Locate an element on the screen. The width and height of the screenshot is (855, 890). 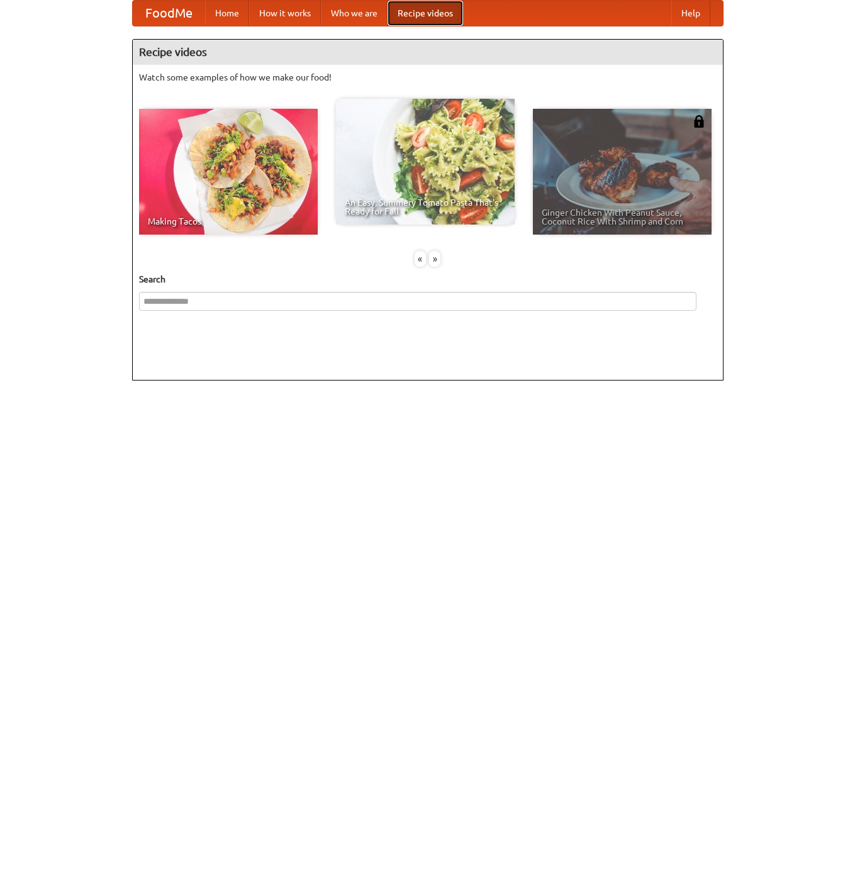
a: Home is located at coordinates (227, 13).